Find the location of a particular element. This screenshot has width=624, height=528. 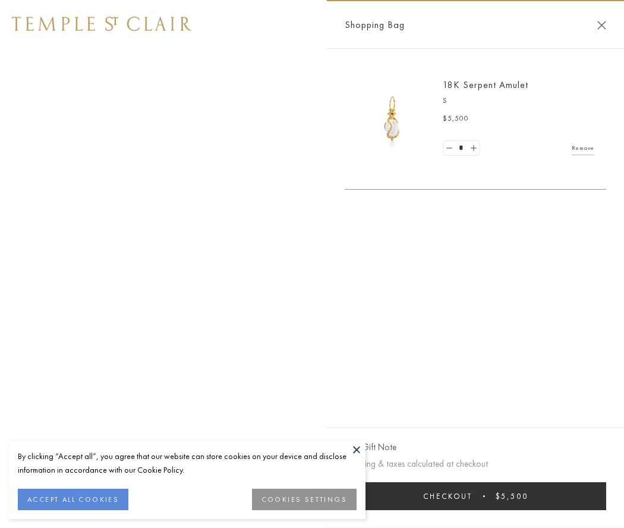

span: Checkout is located at coordinates (448, 496).